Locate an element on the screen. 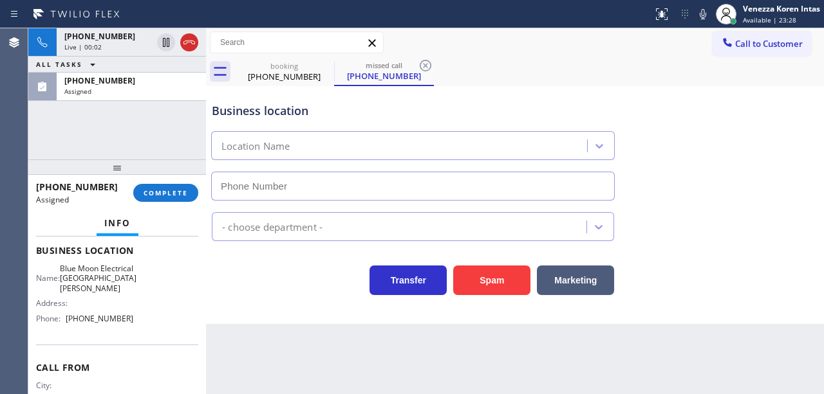 The width and height of the screenshot is (824, 394). div: Location Name is located at coordinates (255, 146).